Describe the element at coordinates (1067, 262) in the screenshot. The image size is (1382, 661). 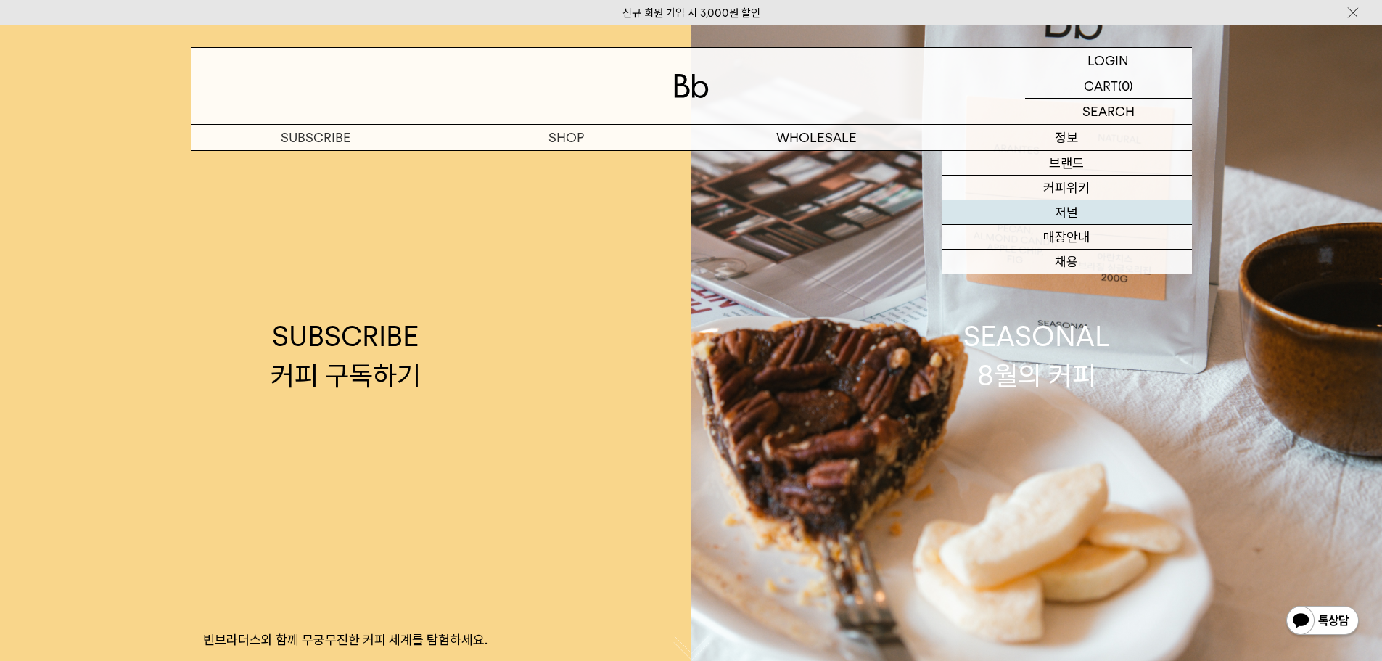
I see `a: 채용` at that location.